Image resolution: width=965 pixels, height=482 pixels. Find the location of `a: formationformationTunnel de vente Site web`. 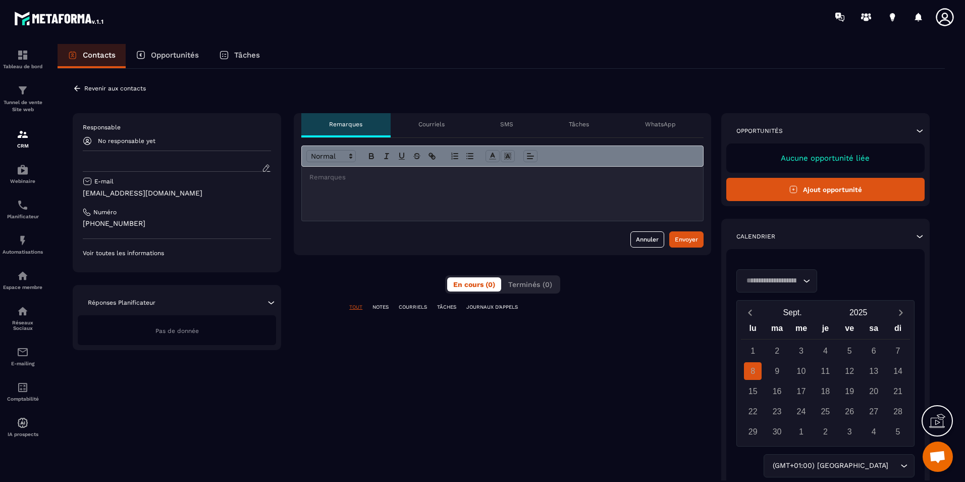

a: formationformationTunnel de vente Site web is located at coordinates (23, 98).